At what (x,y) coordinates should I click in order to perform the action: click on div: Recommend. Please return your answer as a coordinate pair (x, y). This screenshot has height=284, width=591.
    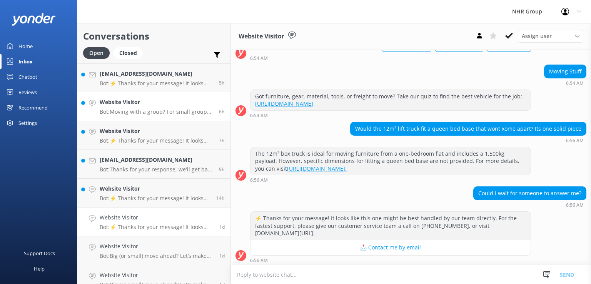
    Looking at the image, I should click on (33, 108).